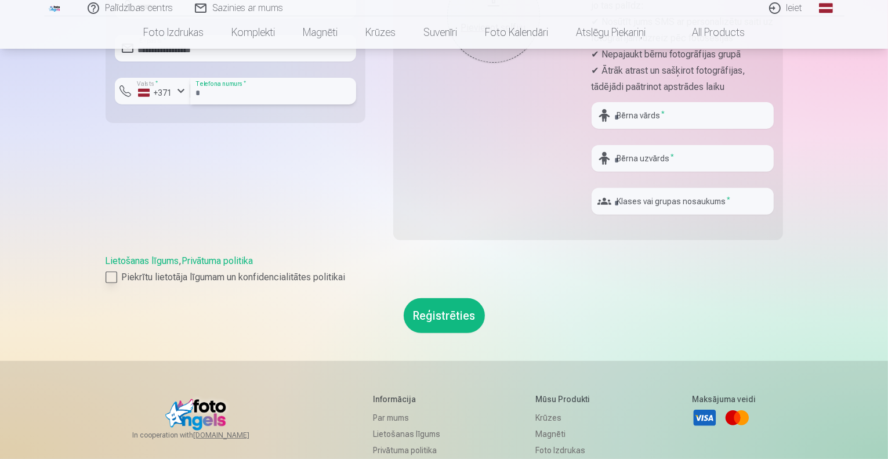 The height and width of the screenshot is (459, 888). What do you see at coordinates (440, 32) in the screenshot?
I see `a: Suvenīri` at bounding box center [440, 32].